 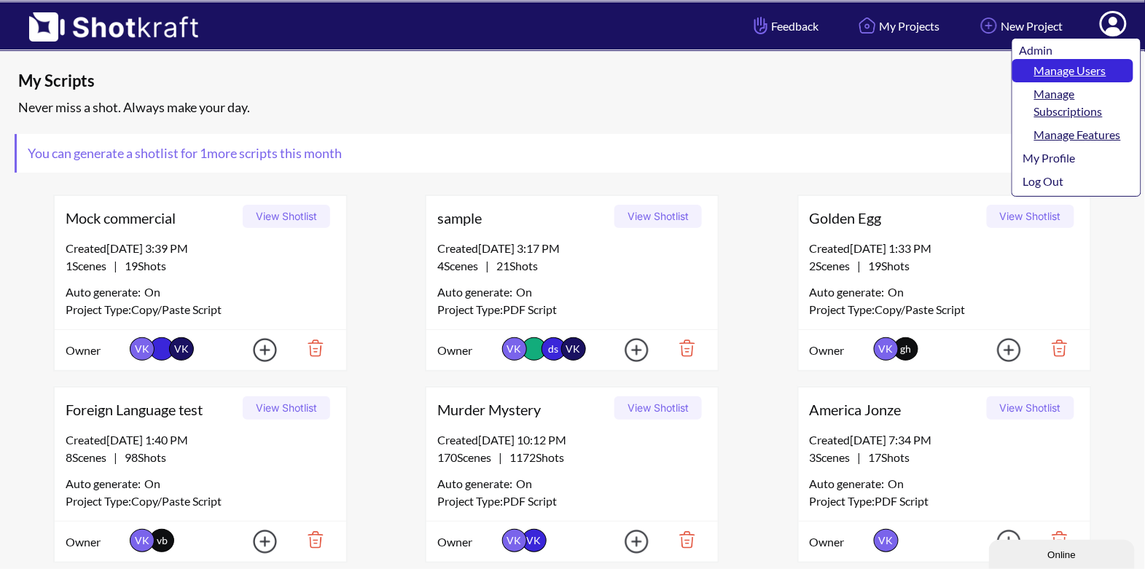 I want to click on a: My Projects, so click(x=898, y=26).